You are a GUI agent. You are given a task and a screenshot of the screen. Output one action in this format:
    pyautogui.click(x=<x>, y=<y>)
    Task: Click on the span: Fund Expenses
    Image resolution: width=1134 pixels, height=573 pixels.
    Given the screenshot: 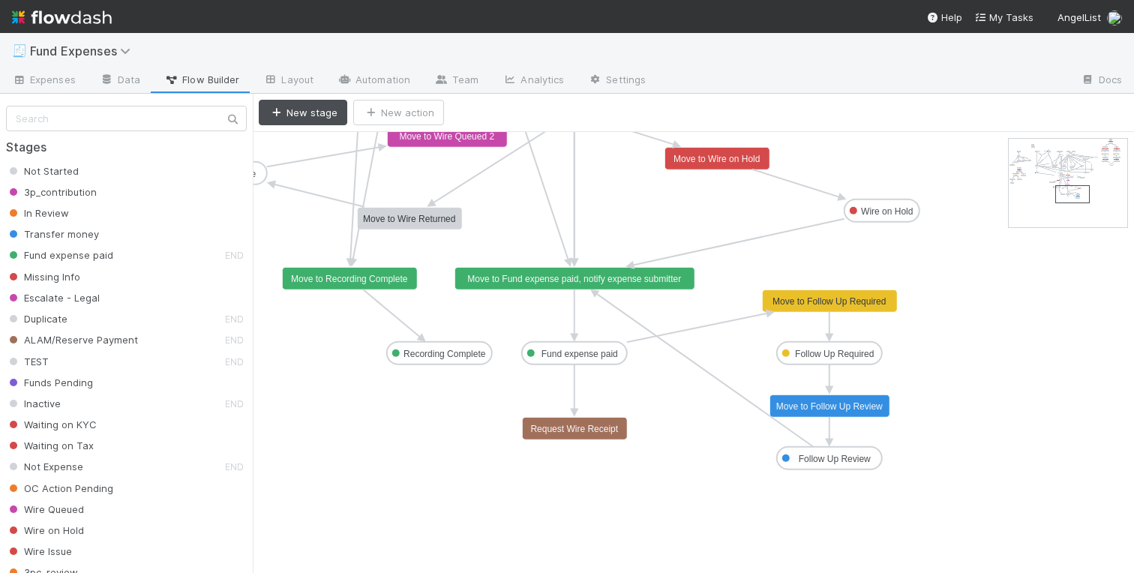 What is the action you would take?
    pyautogui.click(x=84, y=51)
    